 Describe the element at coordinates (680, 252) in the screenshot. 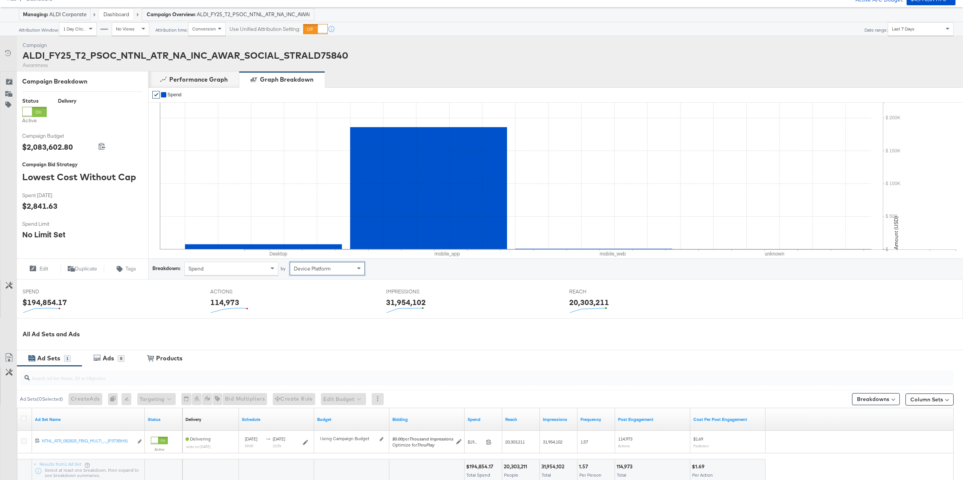

I see `text: unknown` at that location.